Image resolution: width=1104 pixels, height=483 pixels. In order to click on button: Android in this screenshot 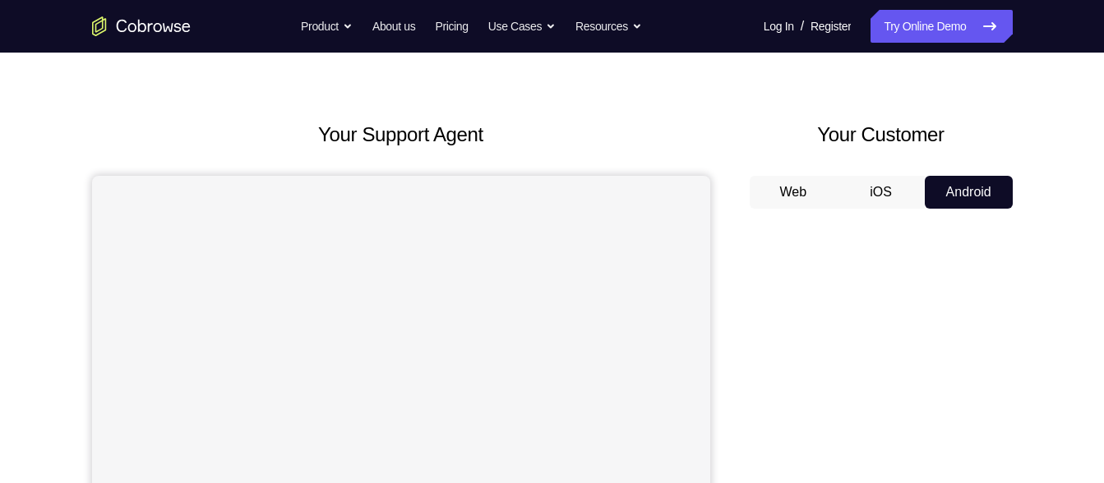, I will do `click(968, 192)`.